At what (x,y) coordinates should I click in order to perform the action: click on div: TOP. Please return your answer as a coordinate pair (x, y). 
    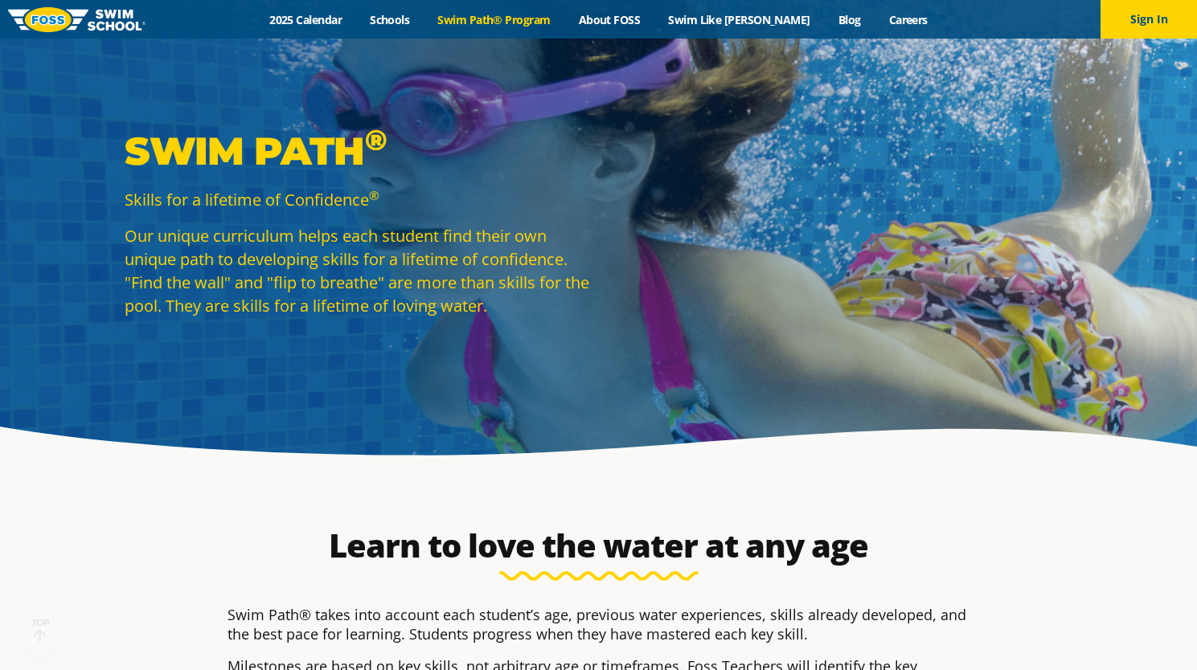
    Looking at the image, I should click on (40, 630).